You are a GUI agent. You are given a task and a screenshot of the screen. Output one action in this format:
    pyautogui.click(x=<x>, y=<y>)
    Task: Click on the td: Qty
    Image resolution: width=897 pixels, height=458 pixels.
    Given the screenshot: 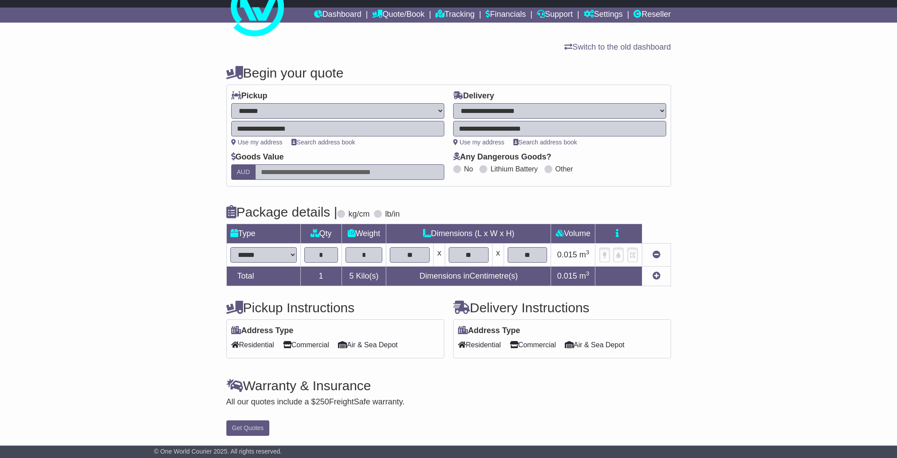 What is the action you would take?
    pyautogui.click(x=321, y=234)
    